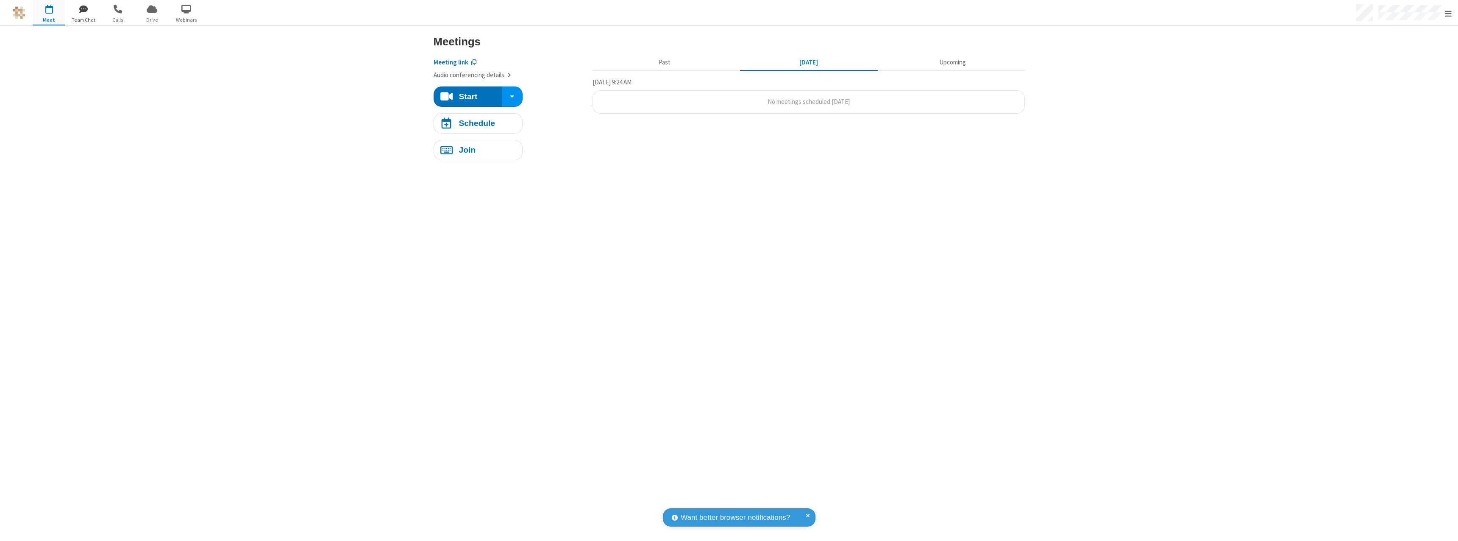  What do you see at coordinates (468, 96) in the screenshot?
I see `h4: Start` at bounding box center [468, 96].